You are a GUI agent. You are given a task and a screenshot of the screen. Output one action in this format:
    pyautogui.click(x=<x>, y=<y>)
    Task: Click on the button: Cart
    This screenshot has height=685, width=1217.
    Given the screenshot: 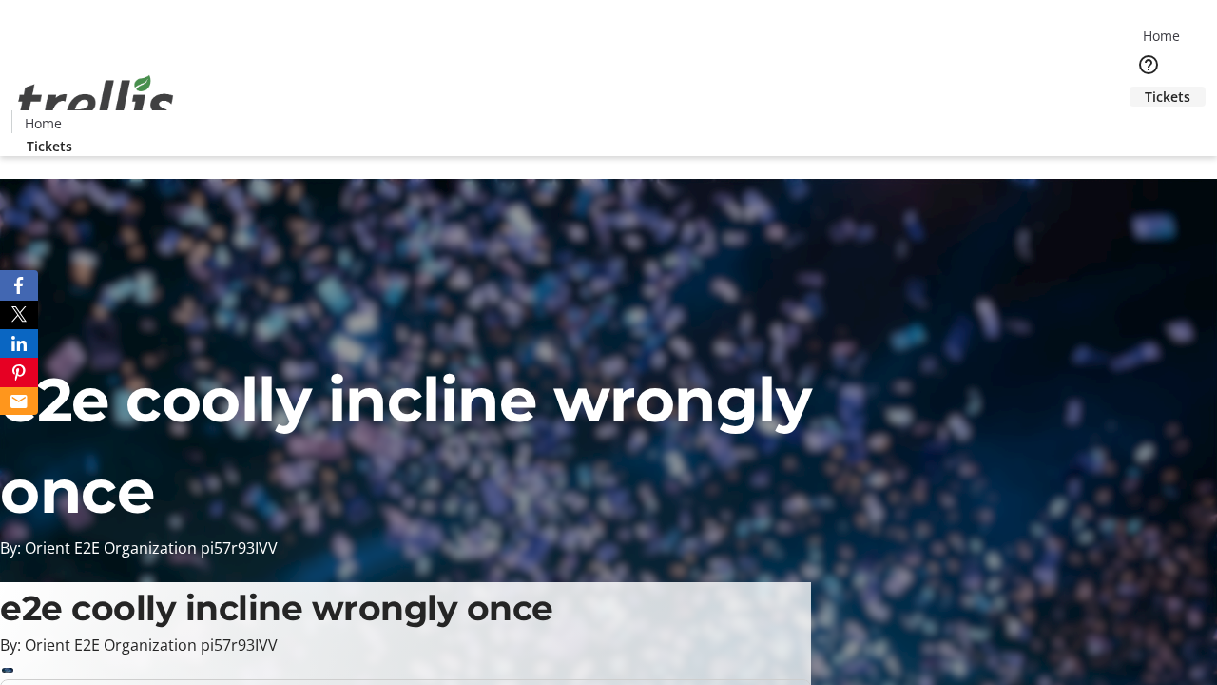 What is the action you would take?
    pyautogui.click(x=1149, y=126)
    